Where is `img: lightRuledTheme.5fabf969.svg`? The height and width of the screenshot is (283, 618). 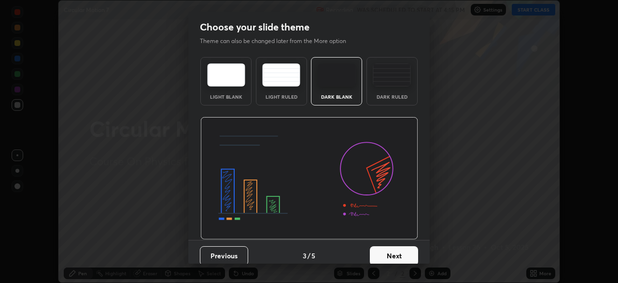 img: lightRuledTheme.5fabf969.svg is located at coordinates (281, 75).